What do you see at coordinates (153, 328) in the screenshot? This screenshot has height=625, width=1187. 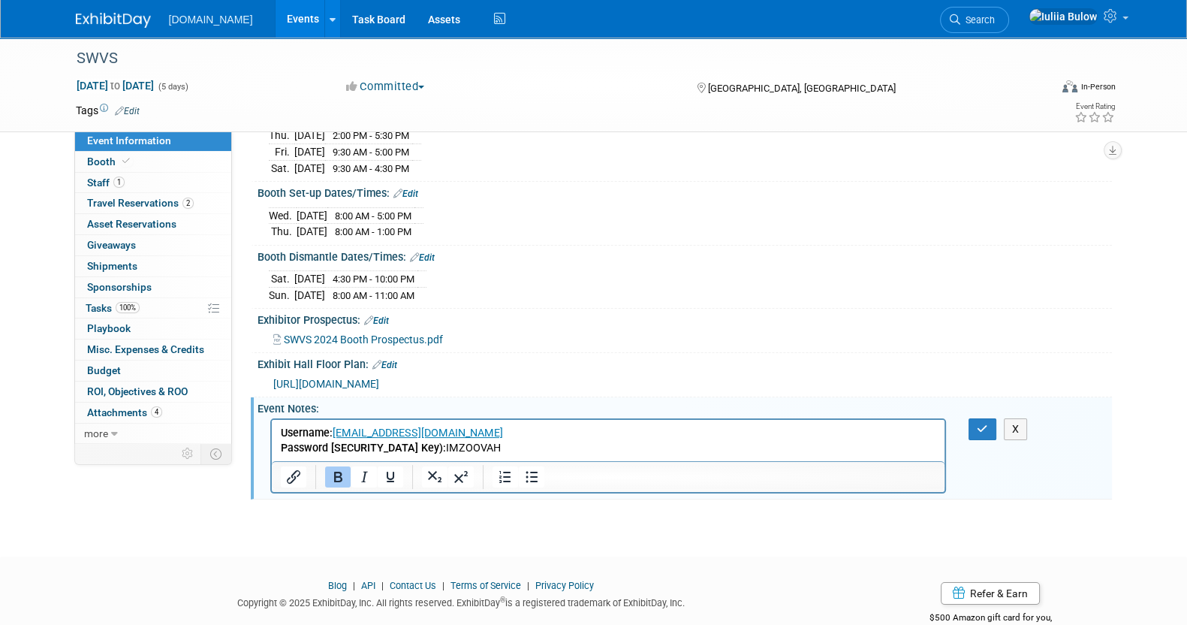 I see `a: Playbook` at bounding box center [153, 328].